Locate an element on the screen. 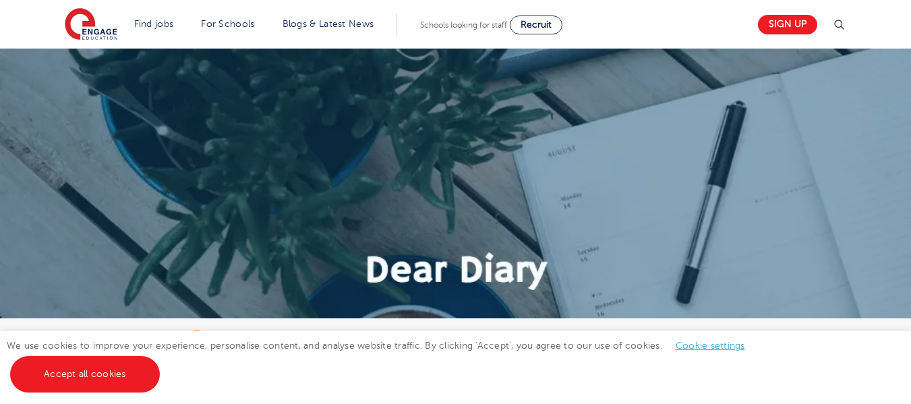 This screenshot has height=404, width=911. span: Recruit is located at coordinates (536, 24).